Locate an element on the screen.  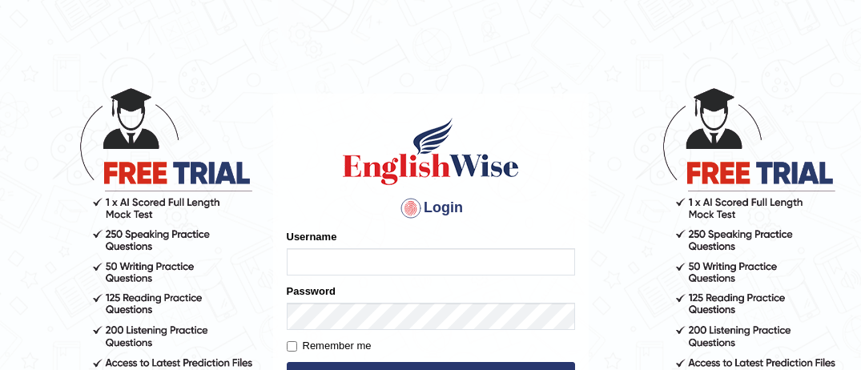
img: Logo of English Wise sign in for intelligent practice with AI is located at coordinates (431, 151).